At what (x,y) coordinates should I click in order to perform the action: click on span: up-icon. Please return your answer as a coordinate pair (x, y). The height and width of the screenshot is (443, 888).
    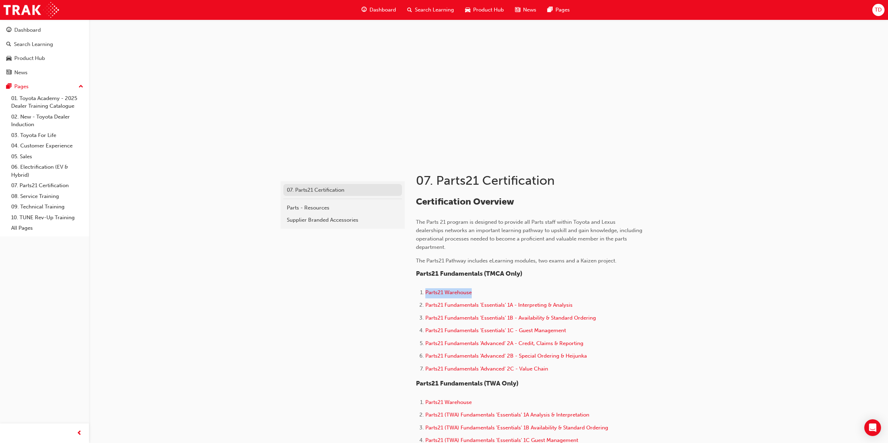
    Looking at the image, I should click on (81, 87).